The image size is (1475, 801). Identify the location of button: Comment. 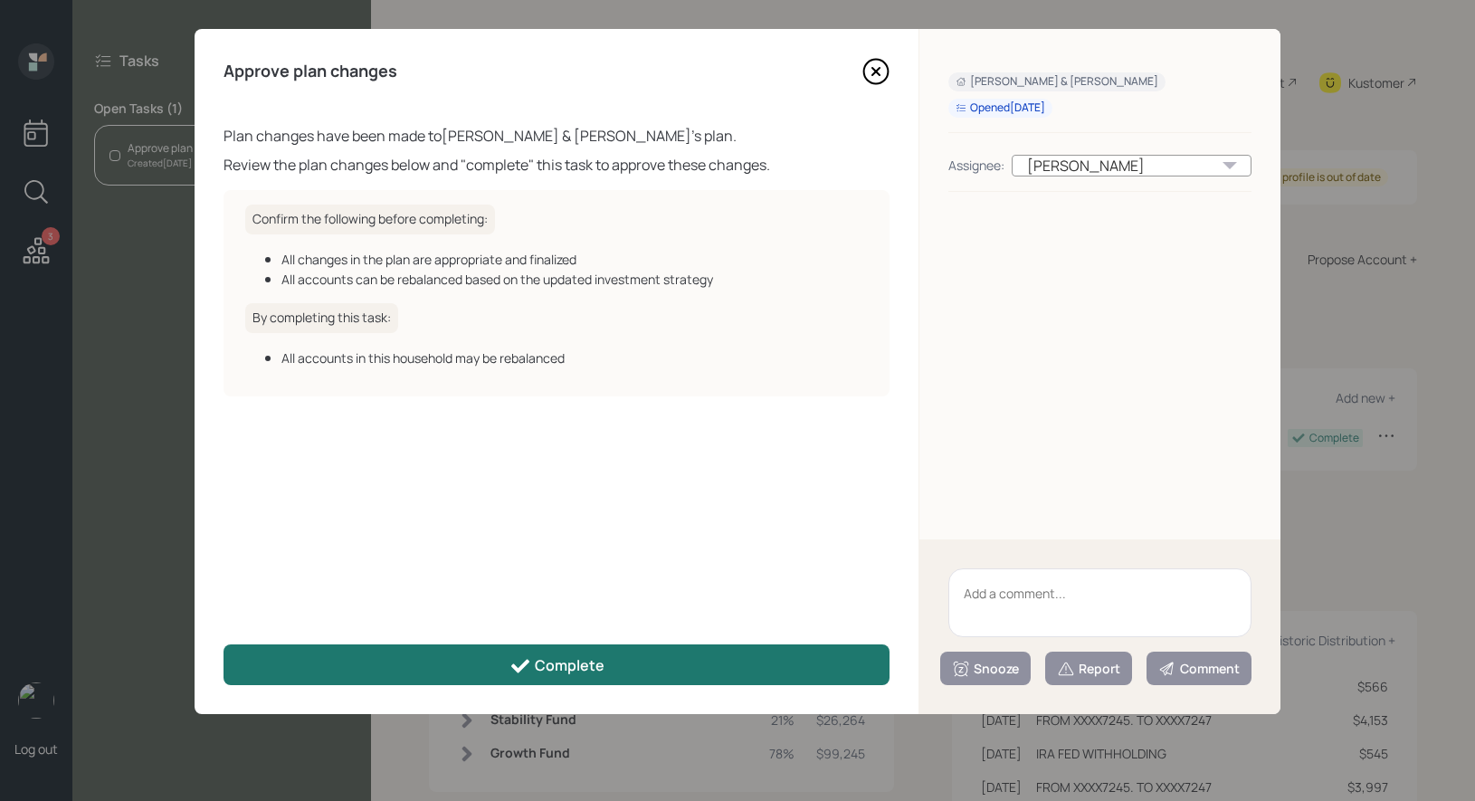
(1199, 668).